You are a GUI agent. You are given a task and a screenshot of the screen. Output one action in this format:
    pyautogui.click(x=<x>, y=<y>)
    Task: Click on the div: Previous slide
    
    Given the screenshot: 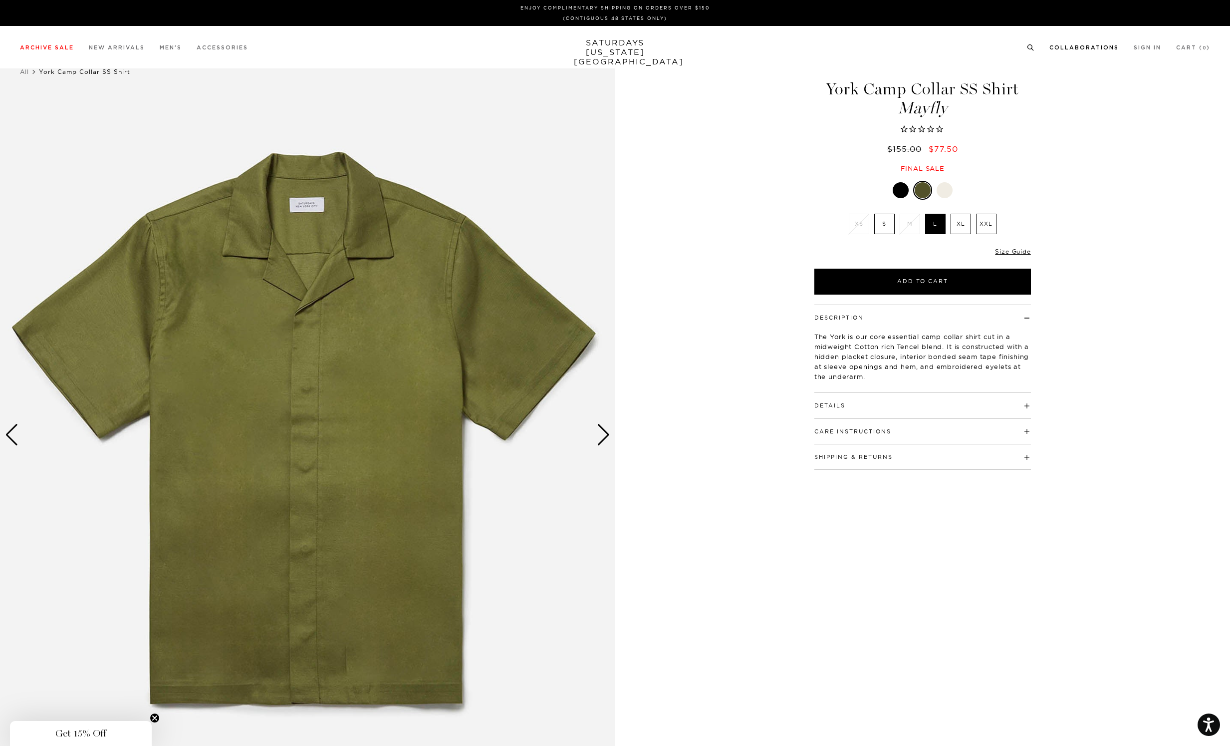 What is the action you would take?
    pyautogui.click(x=11, y=435)
    